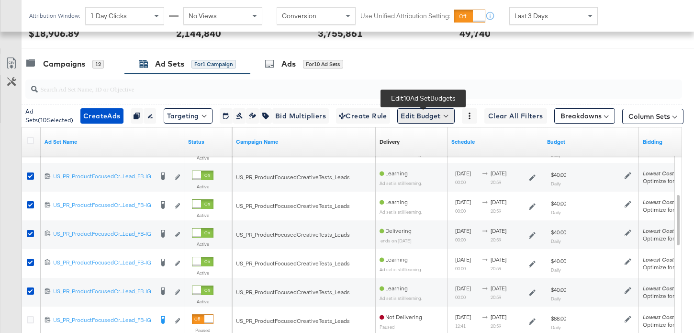  I want to click on a: Shows the current budget of Ad Set., so click(591, 142).